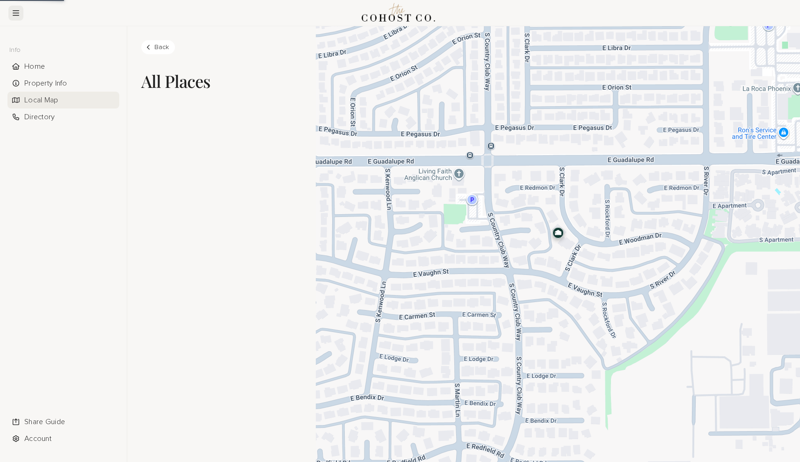 This screenshot has height=462, width=800. Describe the element at coordinates (63, 117) in the screenshot. I see `div: Directory` at that location.